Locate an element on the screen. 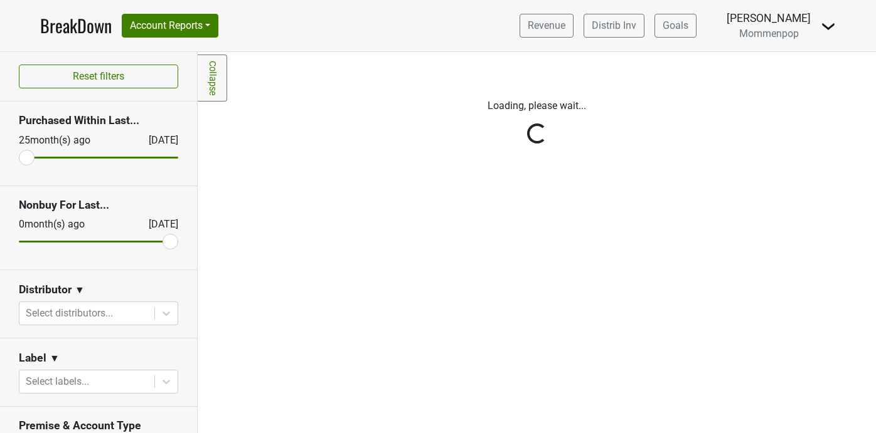  img: Dropdown Menu is located at coordinates (828, 26).